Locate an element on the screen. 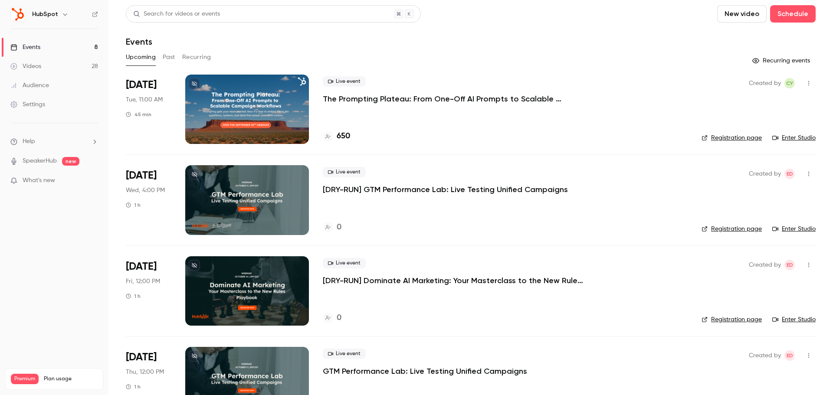 The width and height of the screenshot is (833, 395). span: CY is located at coordinates (789, 83).